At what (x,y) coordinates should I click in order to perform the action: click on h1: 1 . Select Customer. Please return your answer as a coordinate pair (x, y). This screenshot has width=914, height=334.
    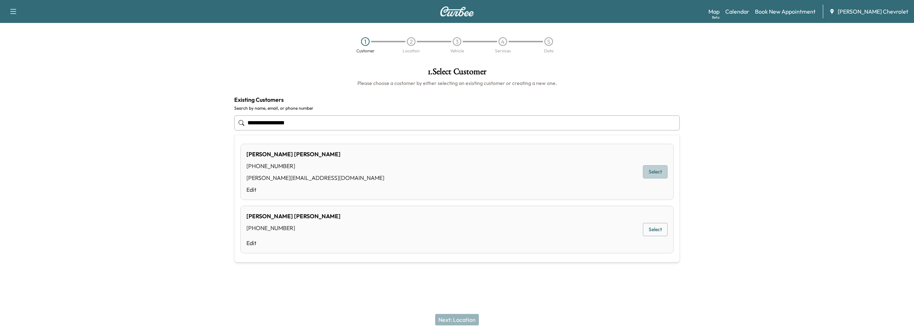
    Looking at the image, I should click on (457, 73).